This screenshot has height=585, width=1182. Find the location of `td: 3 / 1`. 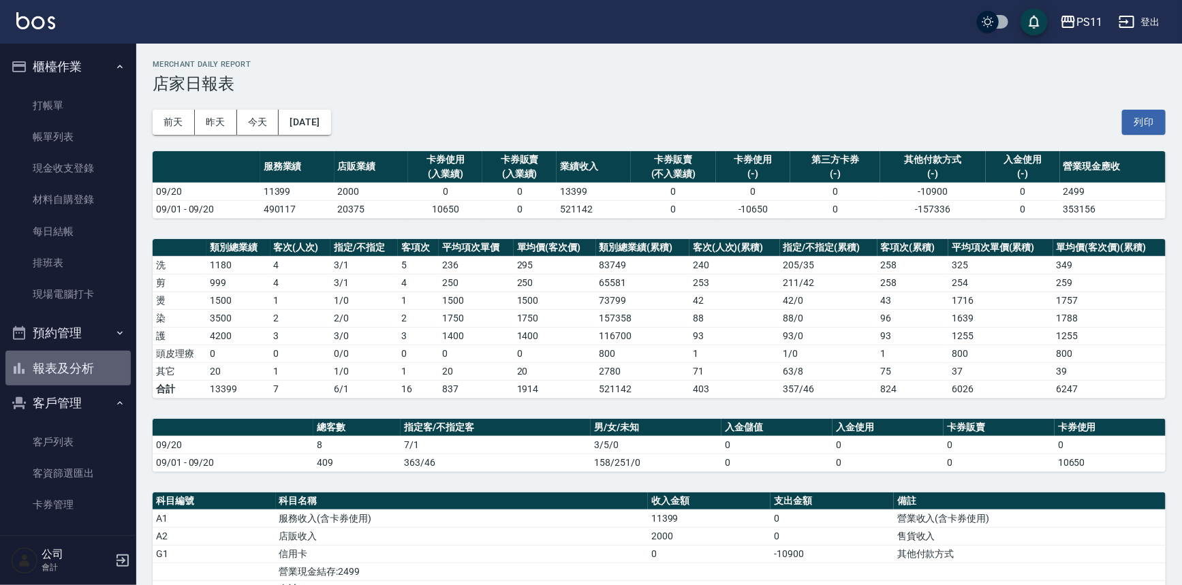

td: 3 / 1 is located at coordinates (364, 283).